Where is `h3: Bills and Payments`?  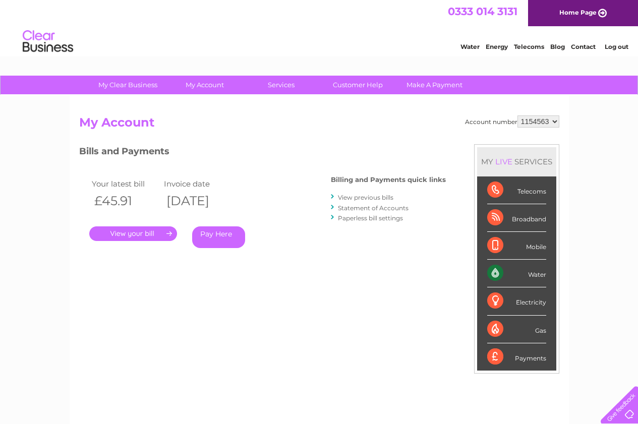
h3: Bills and Payments is located at coordinates (262, 153).